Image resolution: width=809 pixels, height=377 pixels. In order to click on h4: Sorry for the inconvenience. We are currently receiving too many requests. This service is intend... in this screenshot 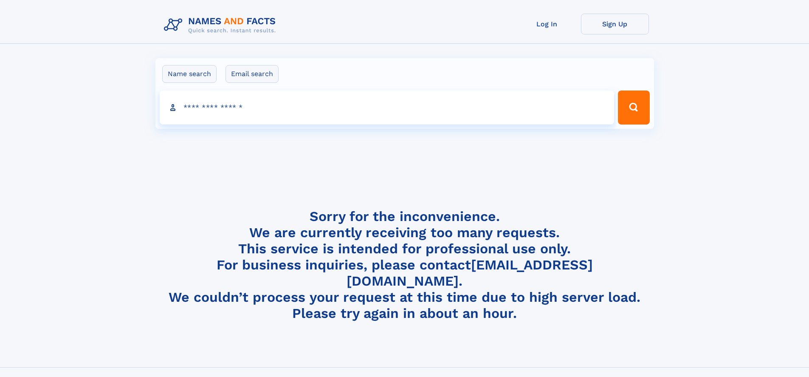, I will do `click(405, 265)`.